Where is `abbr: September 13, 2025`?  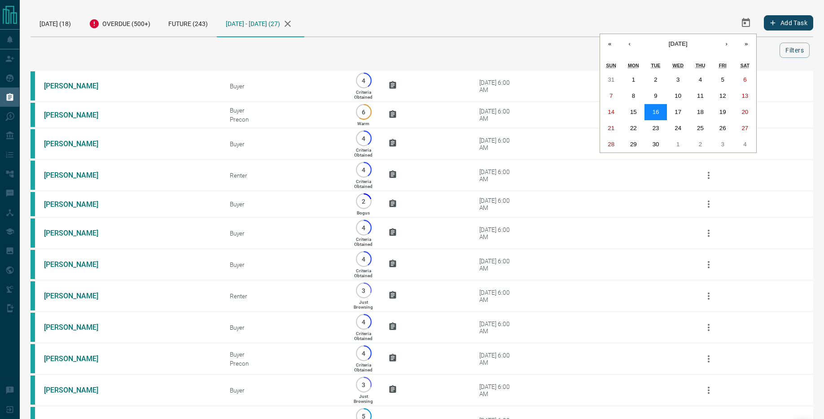
abbr: September 13, 2025 is located at coordinates (744, 96).